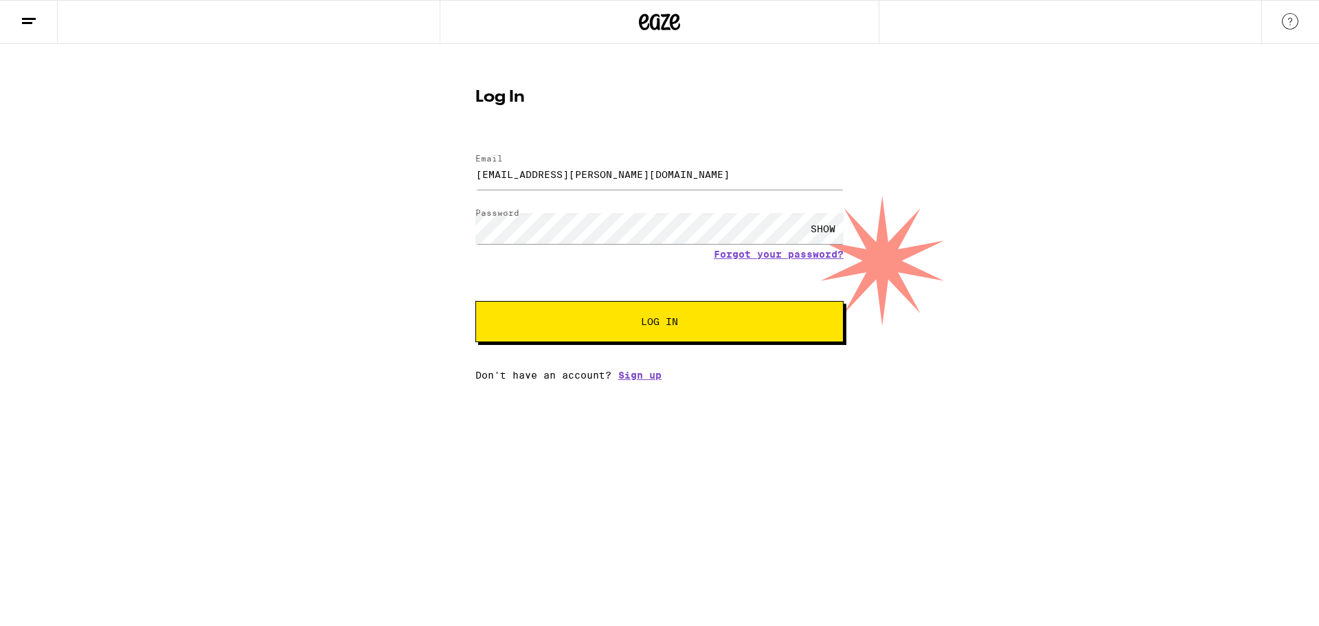 The height and width of the screenshot is (626, 1319). What do you see at coordinates (639, 375) in the screenshot?
I see `a: Sign up` at bounding box center [639, 375].